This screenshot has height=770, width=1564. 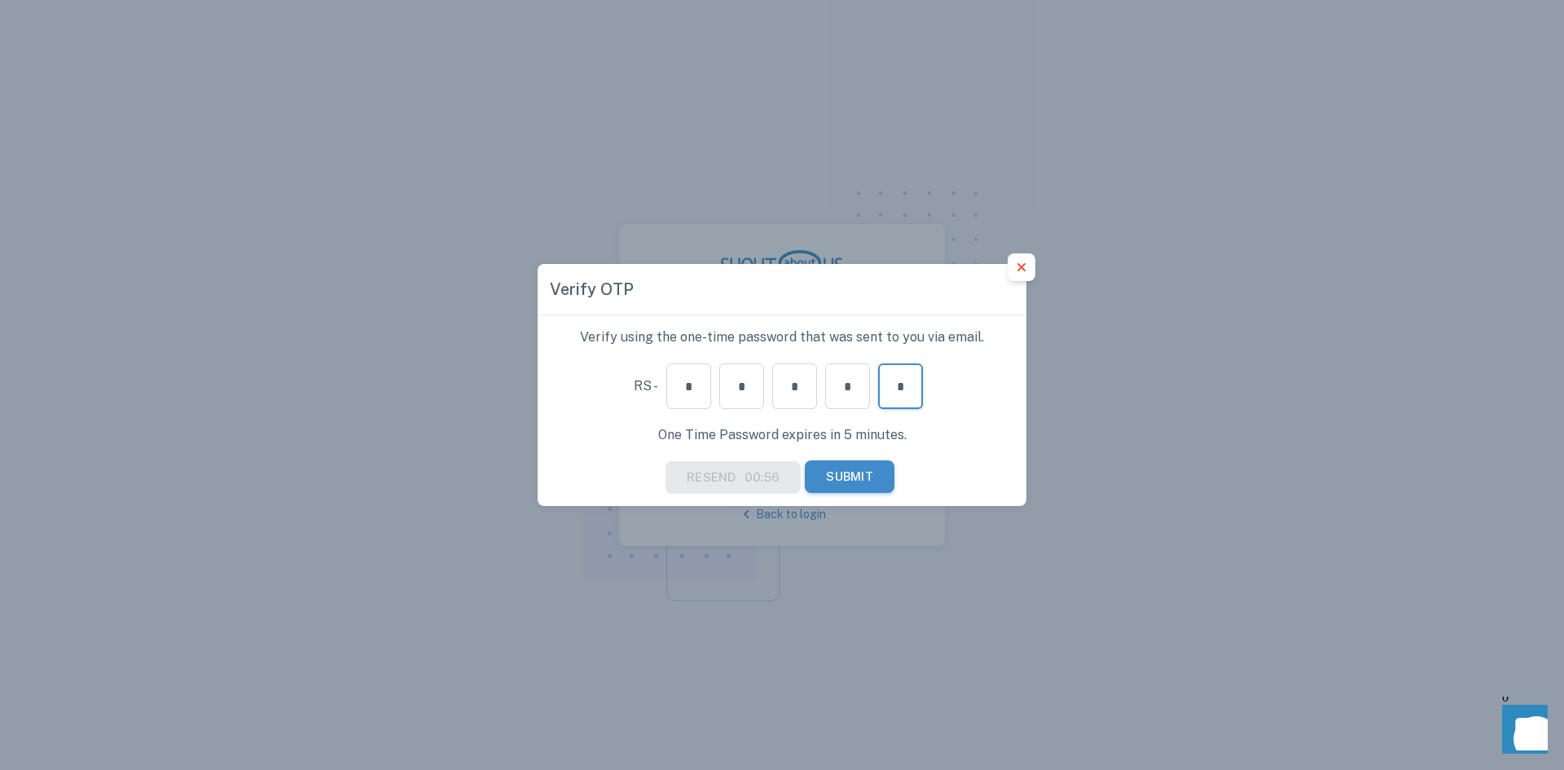 What do you see at coordinates (648, 386) in the screenshot?
I see `span: RS -` at bounding box center [648, 386].